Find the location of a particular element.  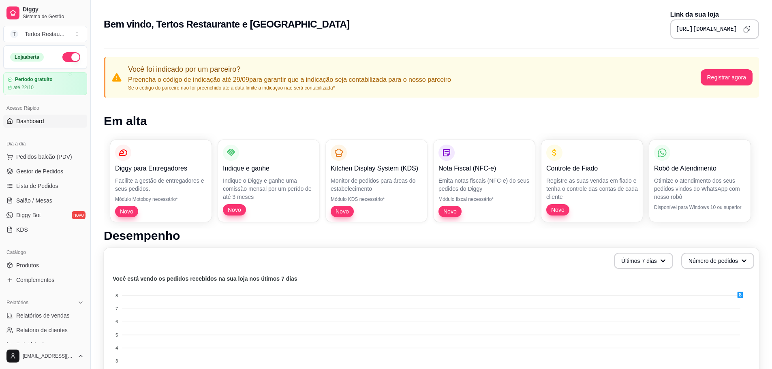

div: Dia a dia is located at coordinates (45, 144).